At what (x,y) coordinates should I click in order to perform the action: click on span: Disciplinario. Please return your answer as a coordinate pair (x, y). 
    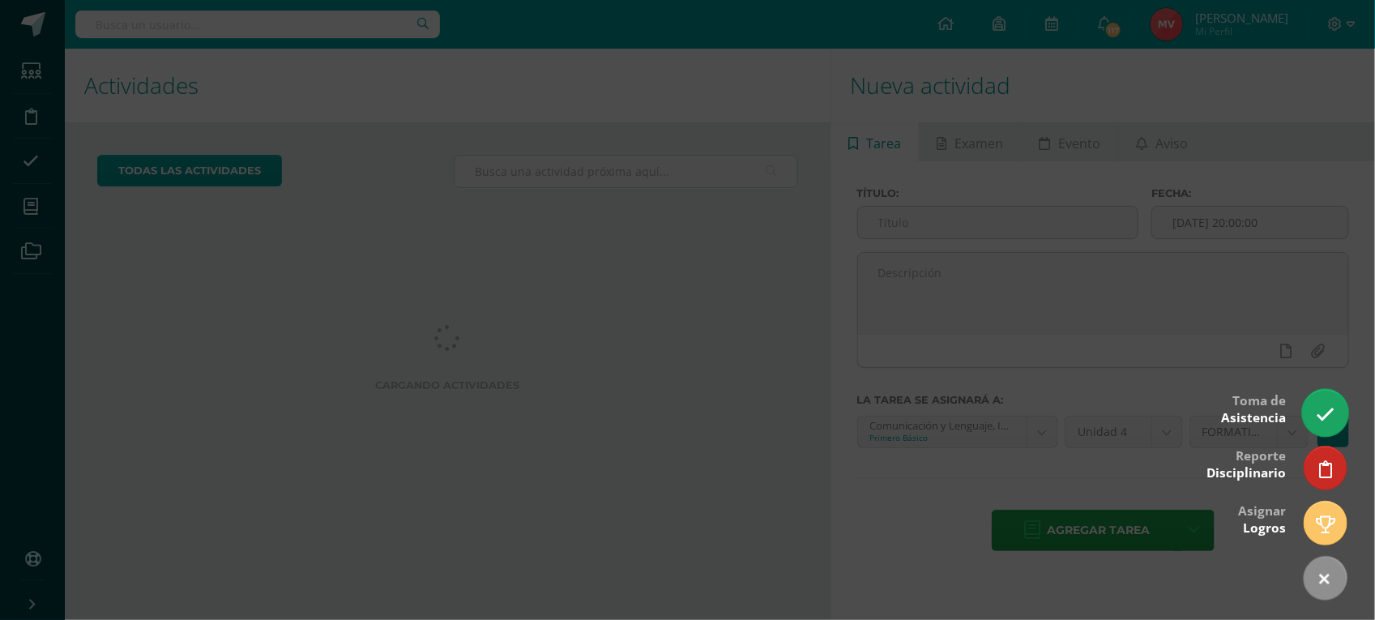
    Looking at the image, I should click on (1246, 472).